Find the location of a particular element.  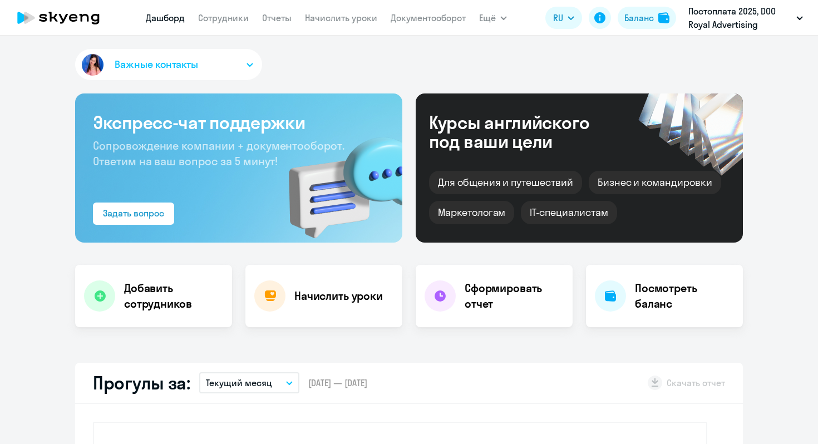

span: Ещё is located at coordinates (487, 18).